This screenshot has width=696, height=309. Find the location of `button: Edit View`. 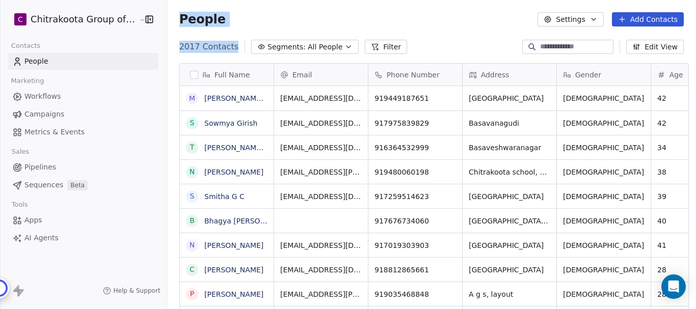

button: Edit View is located at coordinates (655, 47).